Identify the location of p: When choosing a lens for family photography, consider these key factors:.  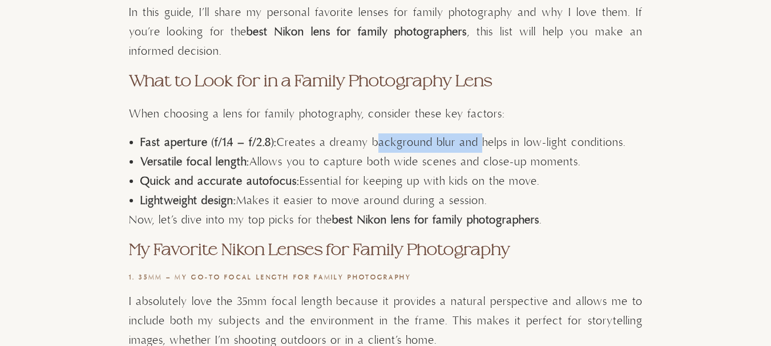
(386, 115).